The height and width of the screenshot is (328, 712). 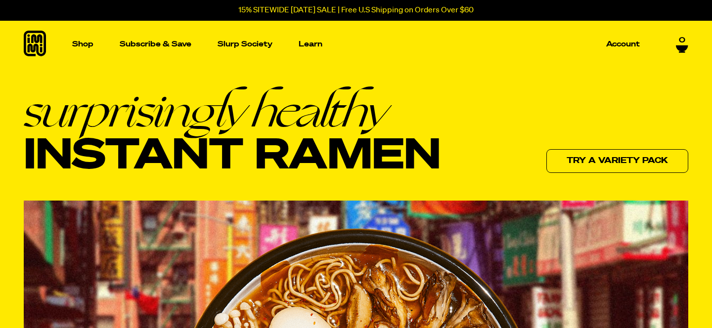 What do you see at coordinates (310, 44) in the screenshot?
I see `p: Learn` at bounding box center [310, 44].